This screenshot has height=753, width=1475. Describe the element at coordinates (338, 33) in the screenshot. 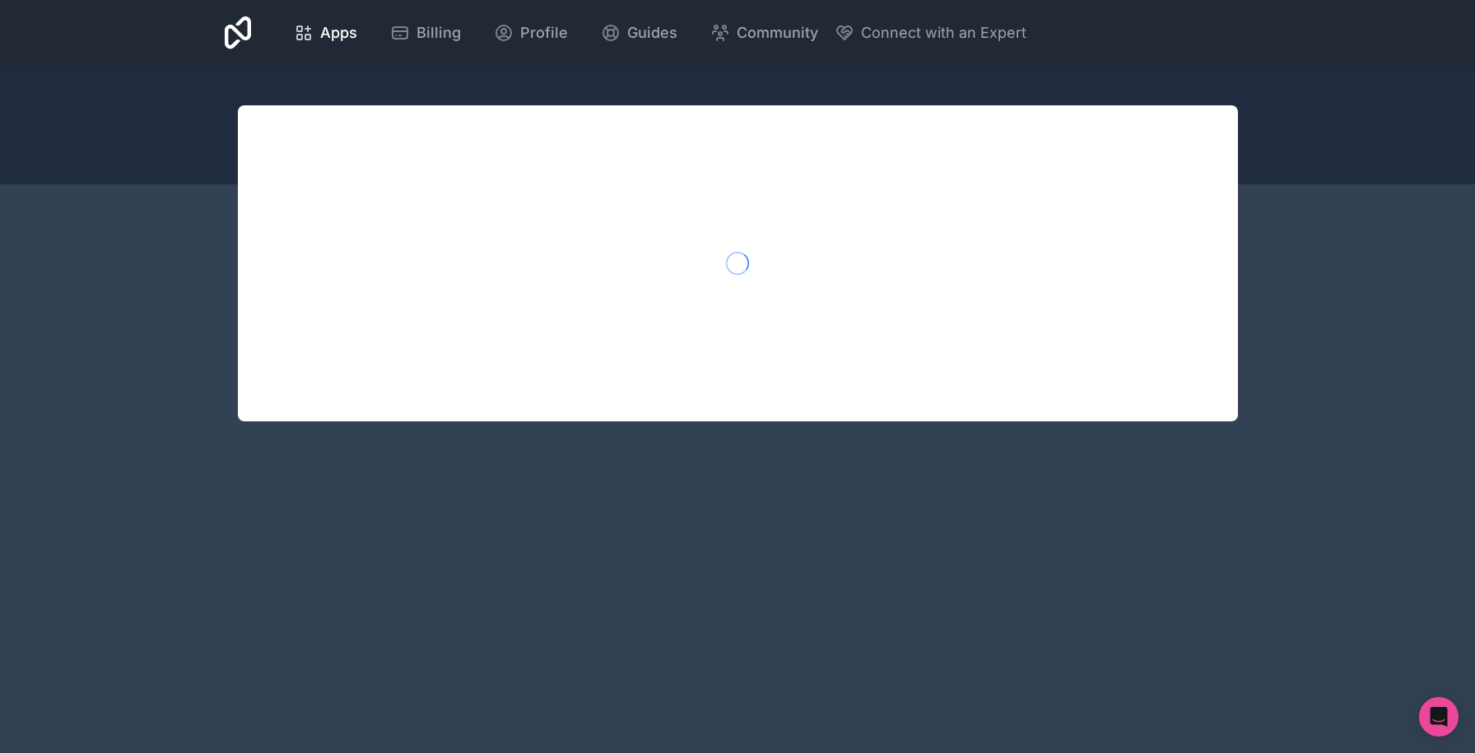

I see `span: Apps` at that location.